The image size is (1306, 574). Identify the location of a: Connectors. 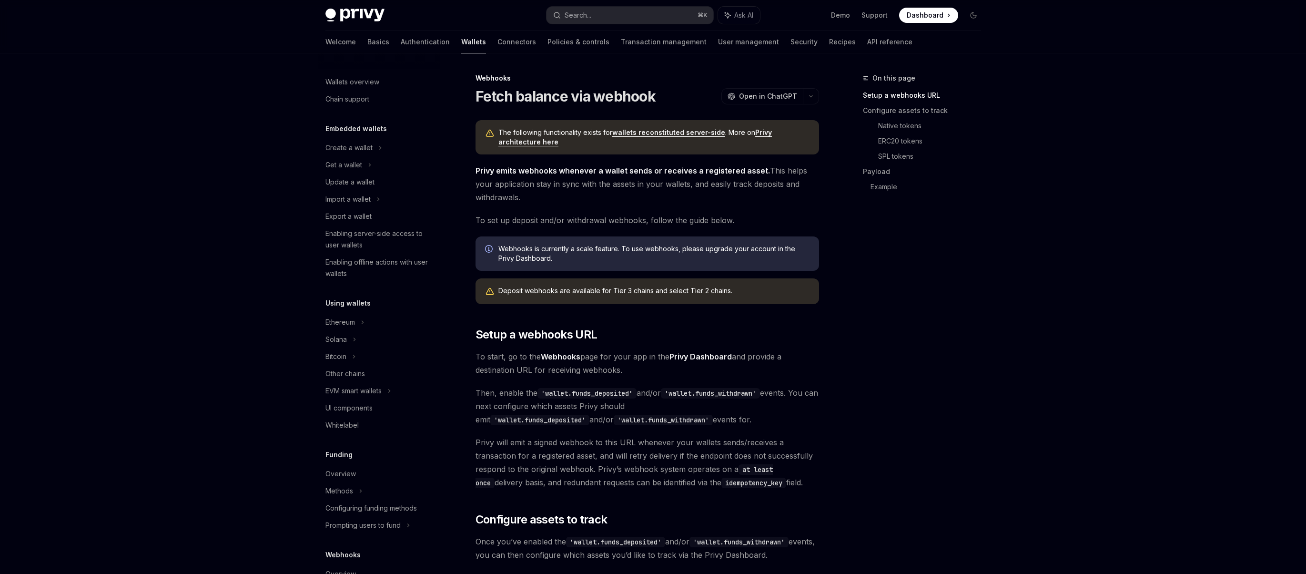
(517, 42).